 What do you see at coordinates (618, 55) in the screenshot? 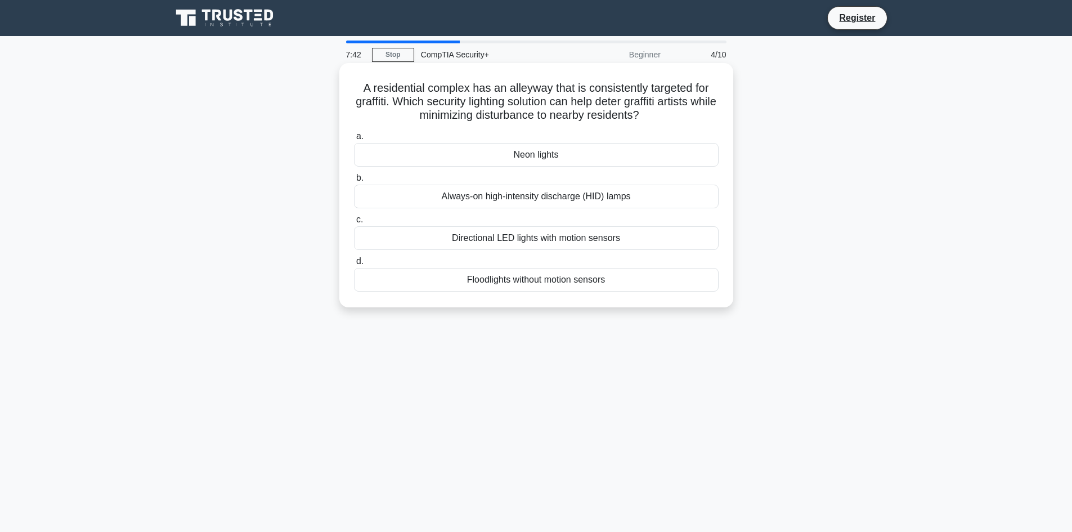
I see `div: Beginner` at bounding box center [618, 55].